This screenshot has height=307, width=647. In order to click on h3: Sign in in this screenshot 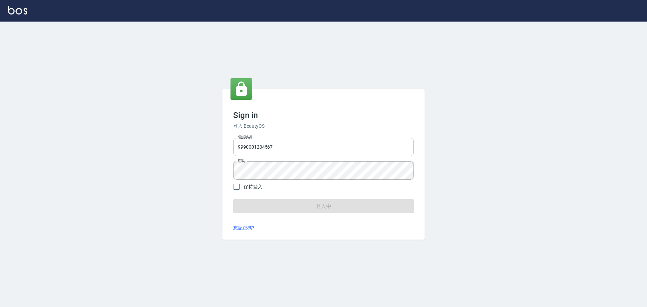, I will do `click(324, 115)`.